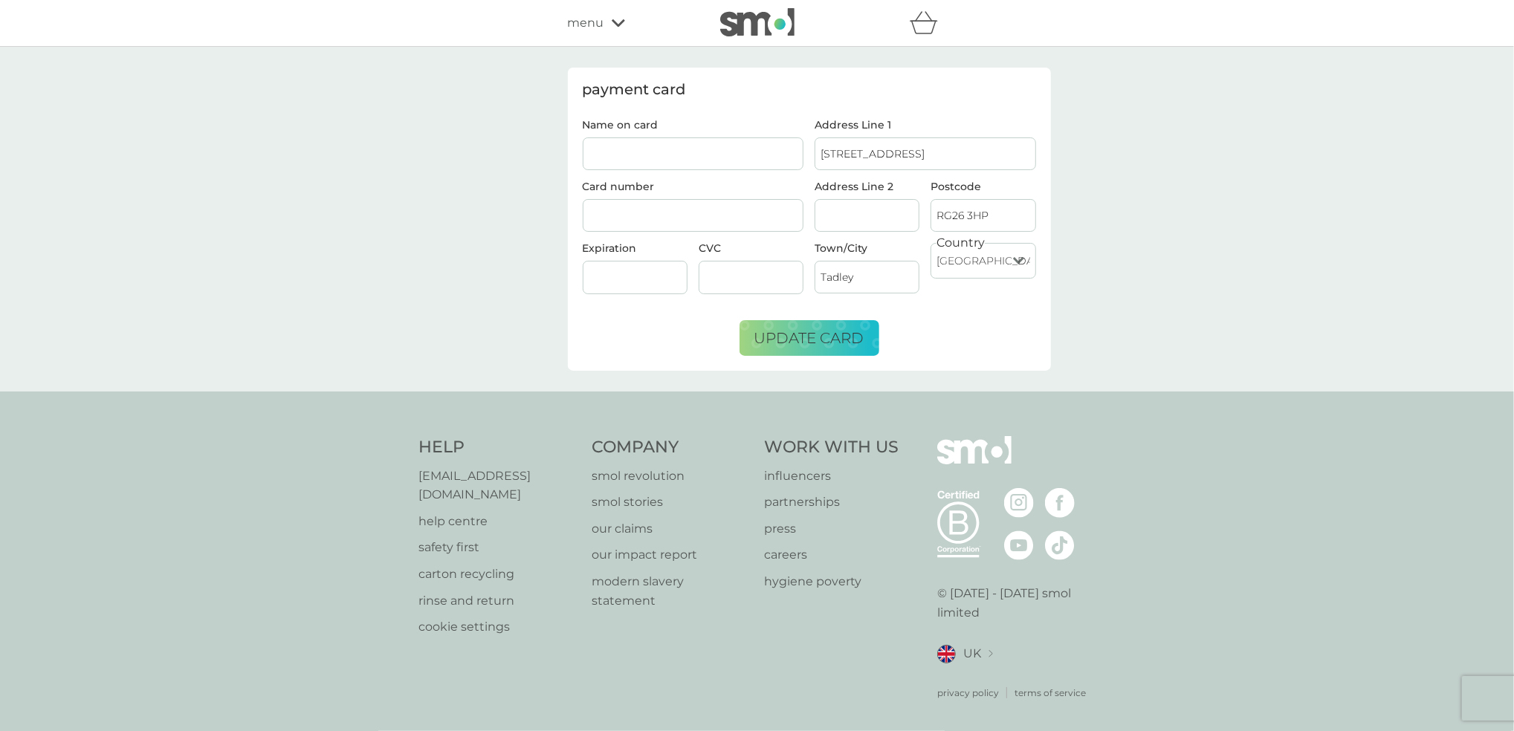 This screenshot has height=731, width=1514. What do you see at coordinates (946, 654) in the screenshot?
I see `img: UK flag` at bounding box center [946, 654].